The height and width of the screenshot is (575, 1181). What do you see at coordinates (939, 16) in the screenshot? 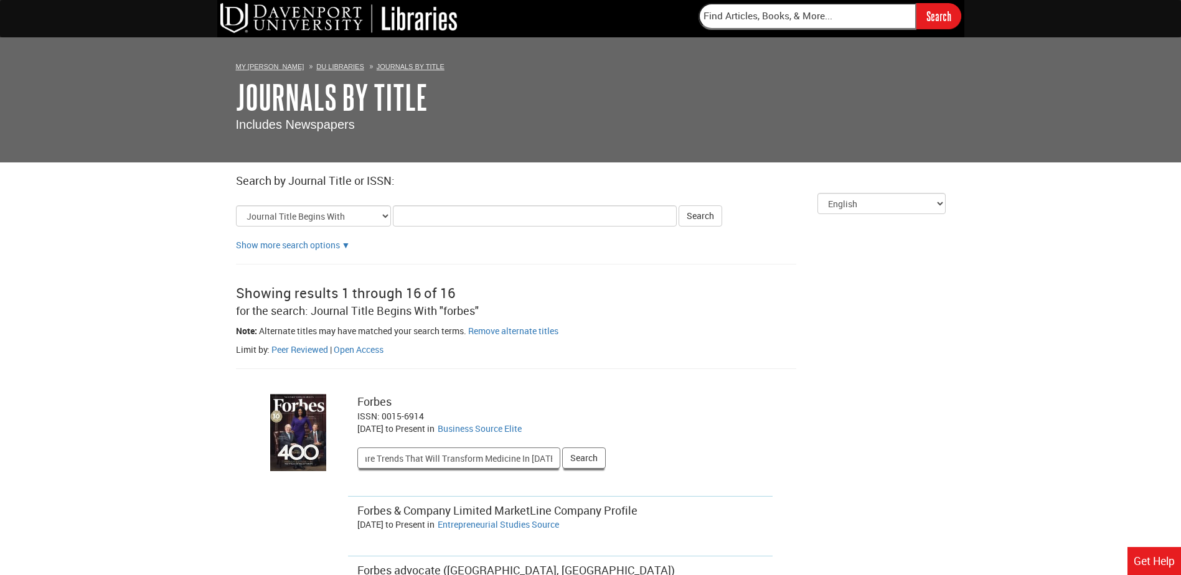
I see `input: Search` at bounding box center [939, 16].